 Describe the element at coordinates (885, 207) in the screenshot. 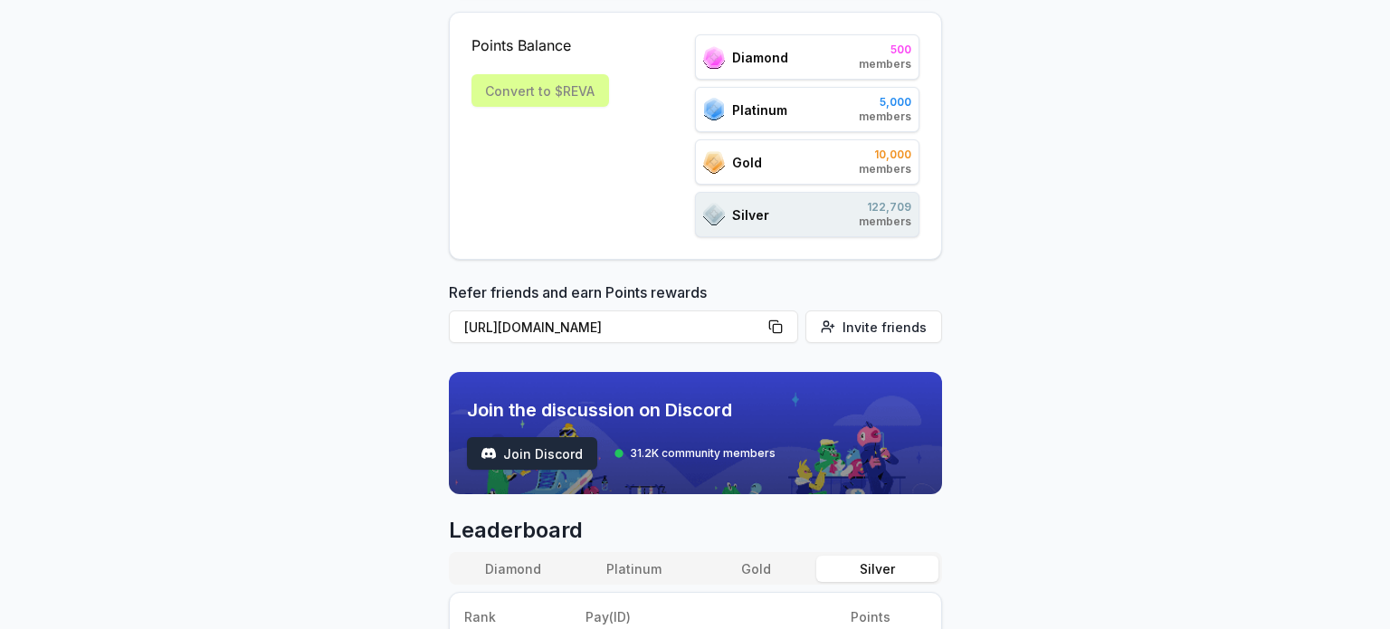

I see `span: 122,709` at that location.